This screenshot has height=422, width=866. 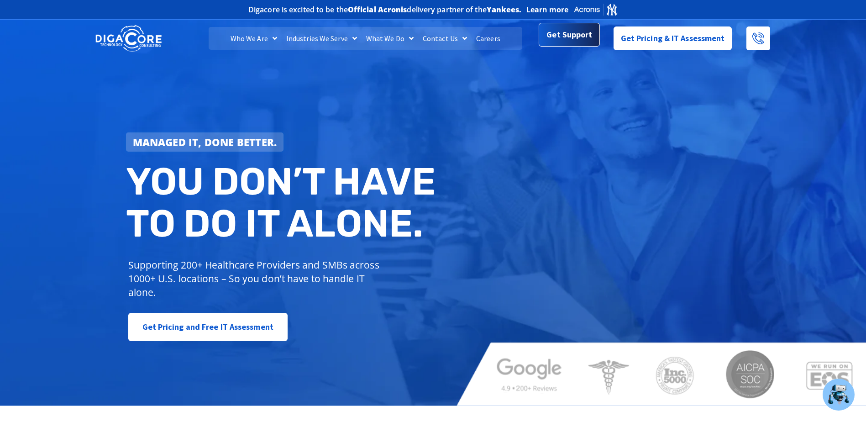 What do you see at coordinates (283, 202) in the screenshot?
I see `h2: You don’t have to do IT alone.` at bounding box center [283, 202].